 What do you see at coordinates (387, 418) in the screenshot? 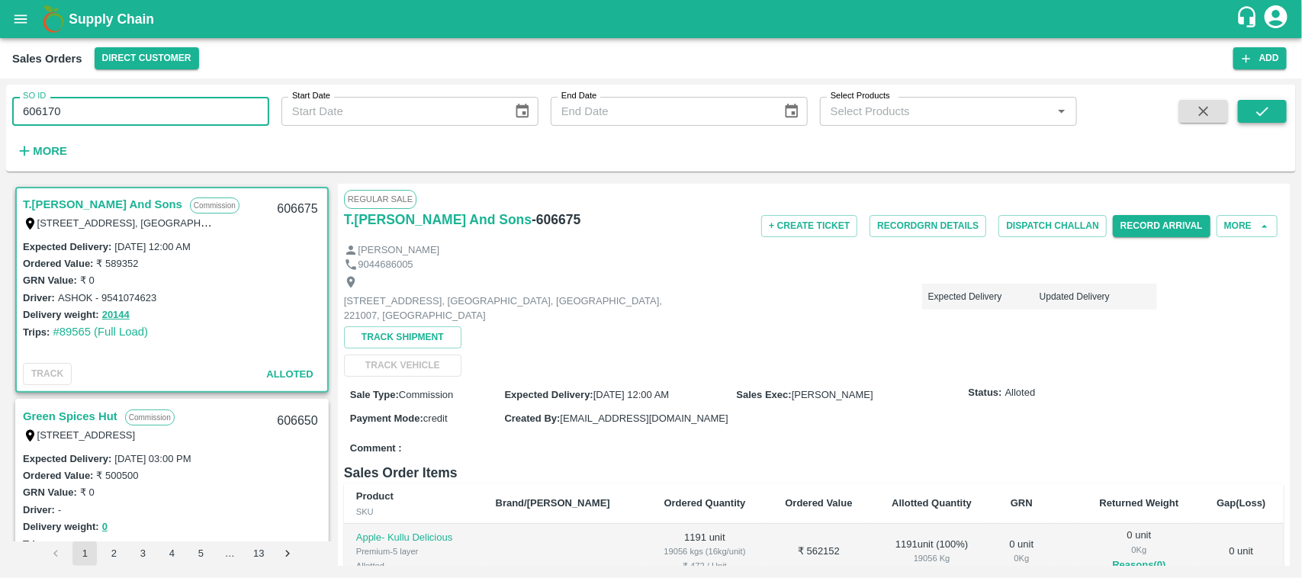
I see `label: Payment Mode :` at bounding box center [387, 418].